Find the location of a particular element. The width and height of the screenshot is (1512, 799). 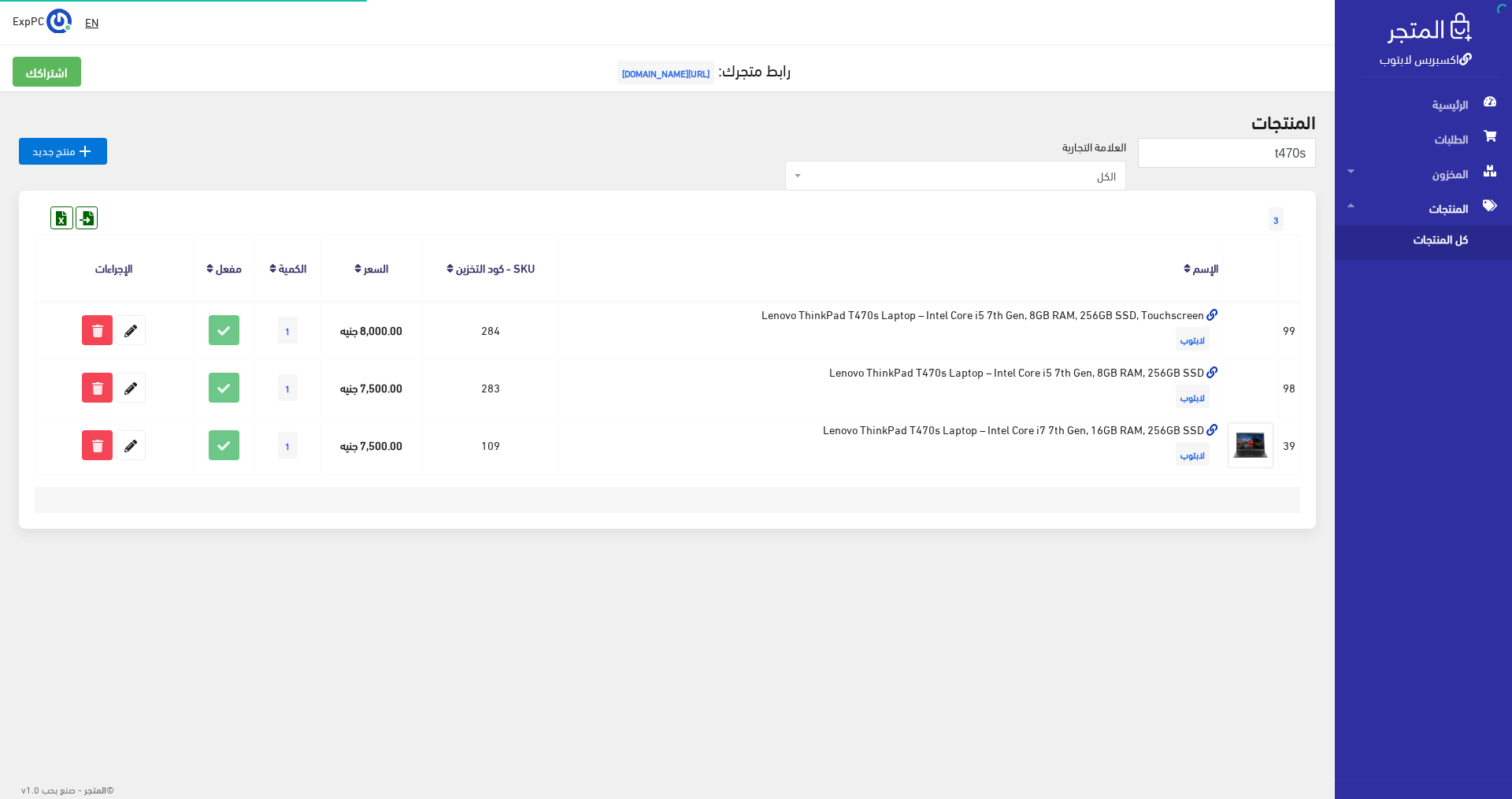

a: المخزون is located at coordinates (1423, 173).